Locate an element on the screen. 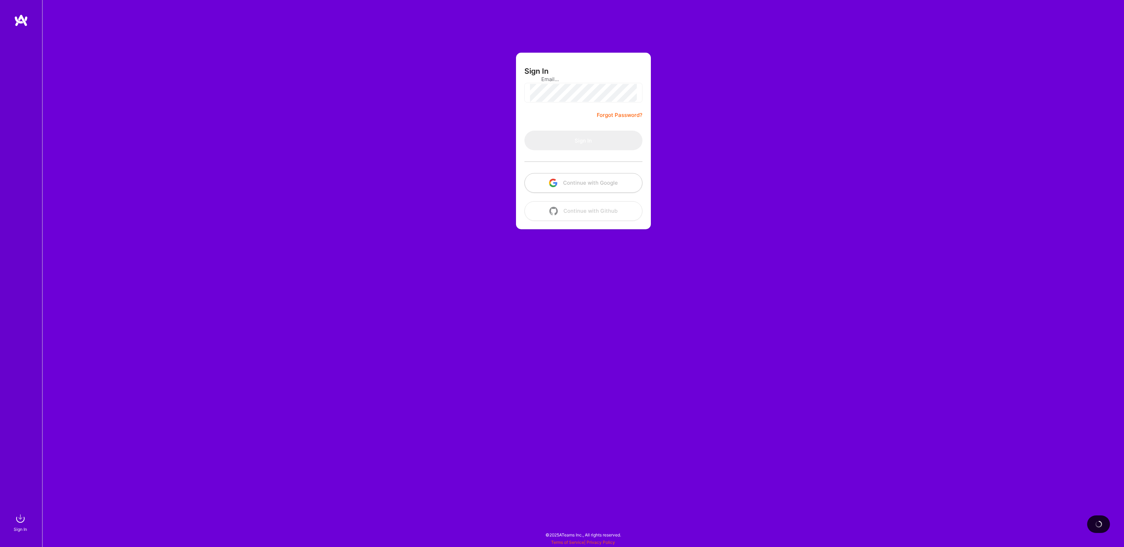  img: sign in is located at coordinates (20, 519).